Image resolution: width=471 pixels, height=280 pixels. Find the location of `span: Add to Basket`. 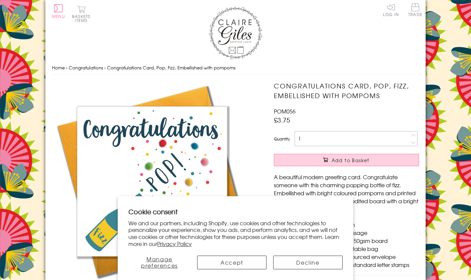

span: Add to Basket is located at coordinates (350, 160).